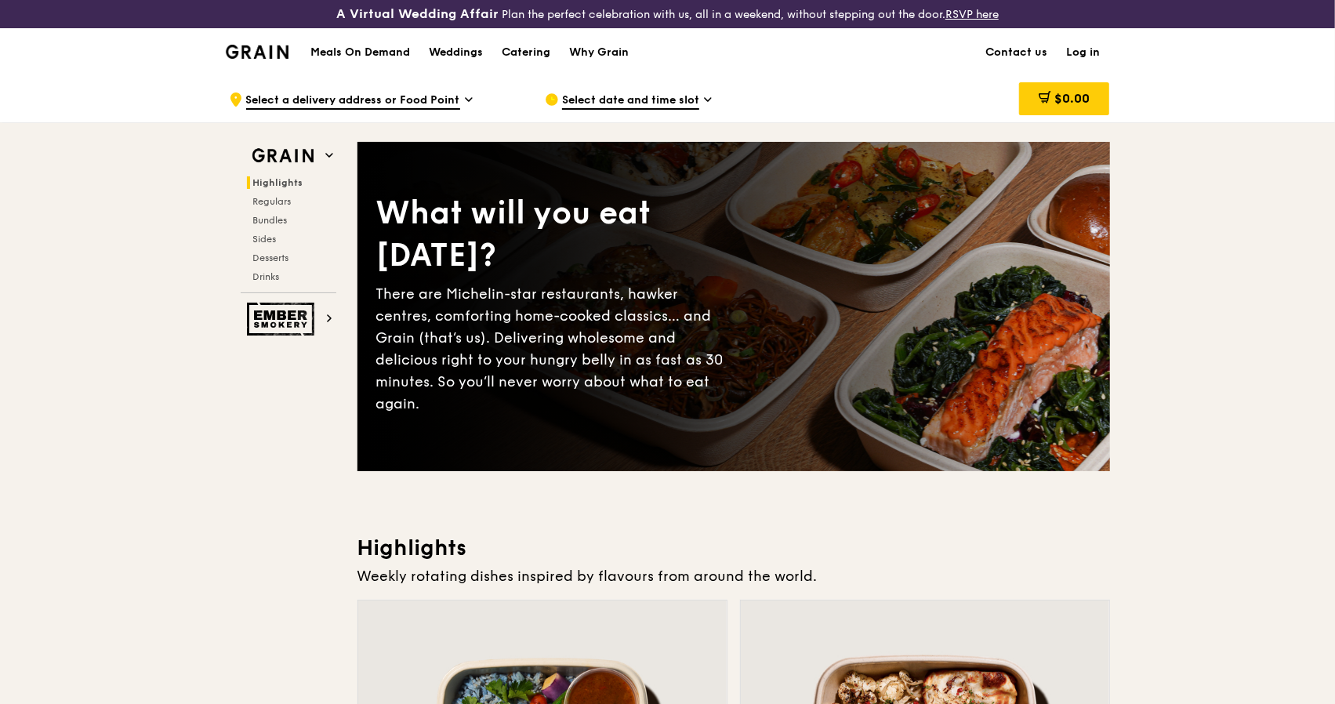 The height and width of the screenshot is (704, 1335). What do you see at coordinates (278, 183) in the screenshot?
I see `span: Highlights` at bounding box center [278, 183].